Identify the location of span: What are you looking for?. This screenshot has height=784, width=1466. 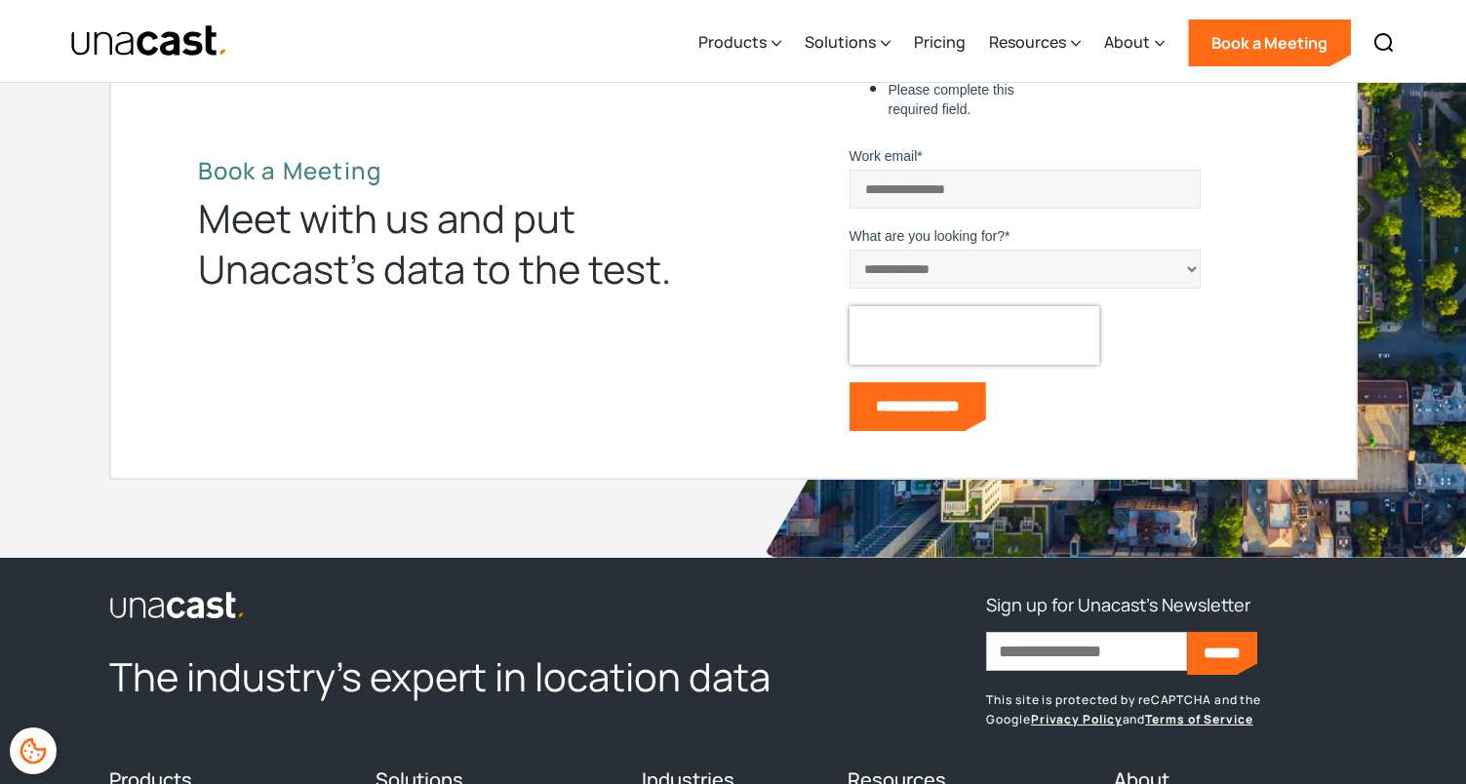
(927, 236).